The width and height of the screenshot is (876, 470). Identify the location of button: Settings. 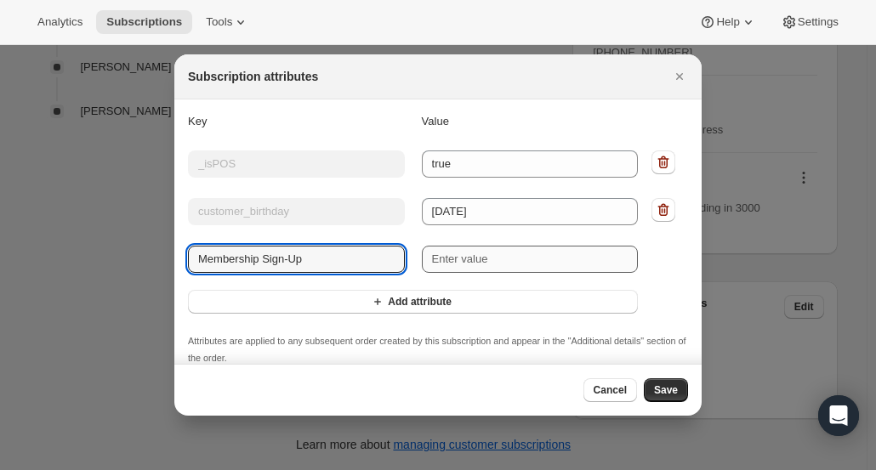
(810, 22).